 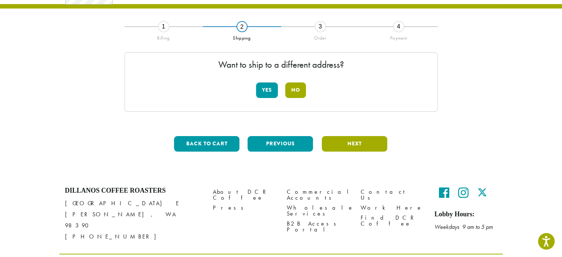 What do you see at coordinates (296, 90) in the screenshot?
I see `button: No` at bounding box center [296, 90].